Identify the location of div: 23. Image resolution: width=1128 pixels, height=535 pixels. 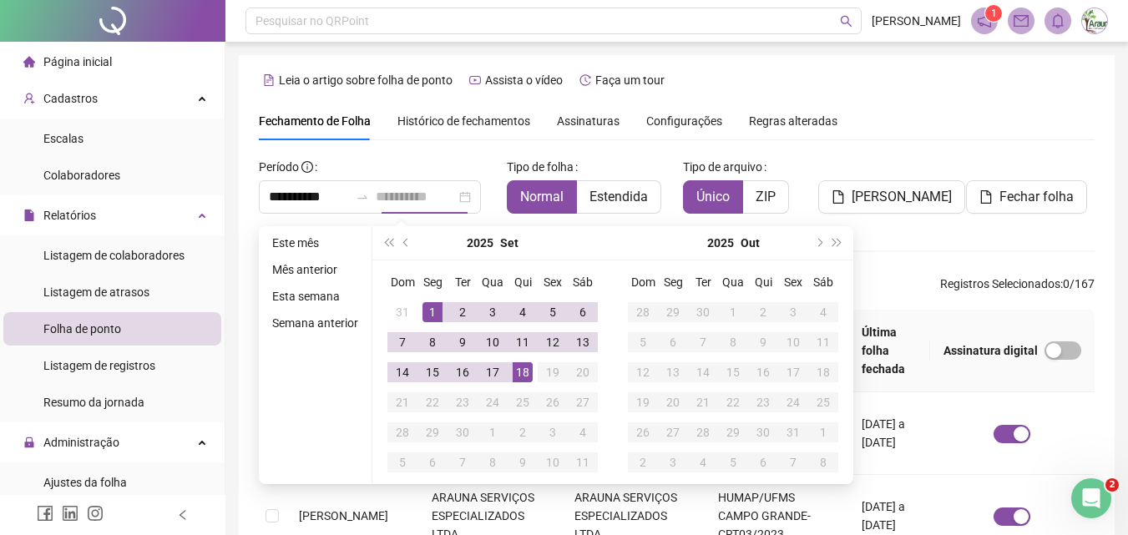
(763, 402).